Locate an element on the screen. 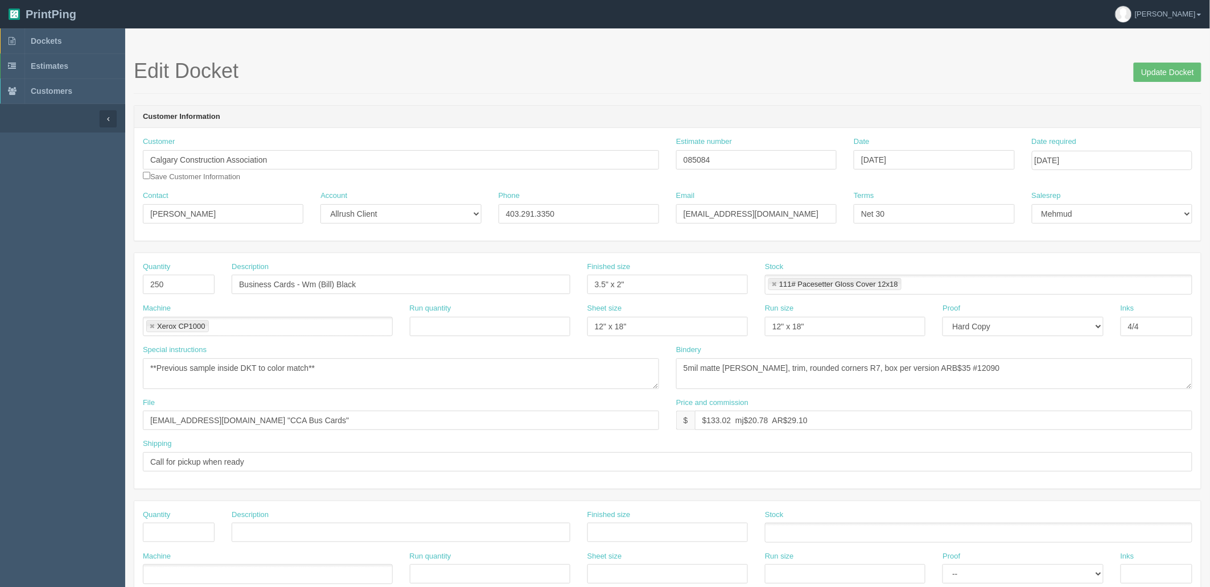 This screenshot has height=587, width=1210. label: Account is located at coordinates (334, 196).